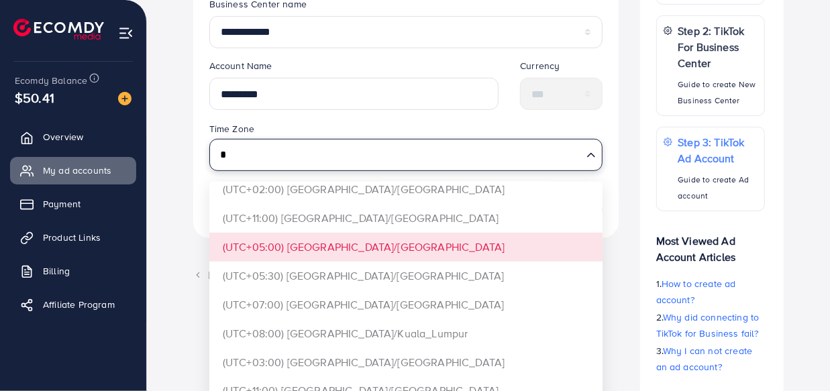  I want to click on p: Most Viewed Ad Account Articles, so click(710, 243).